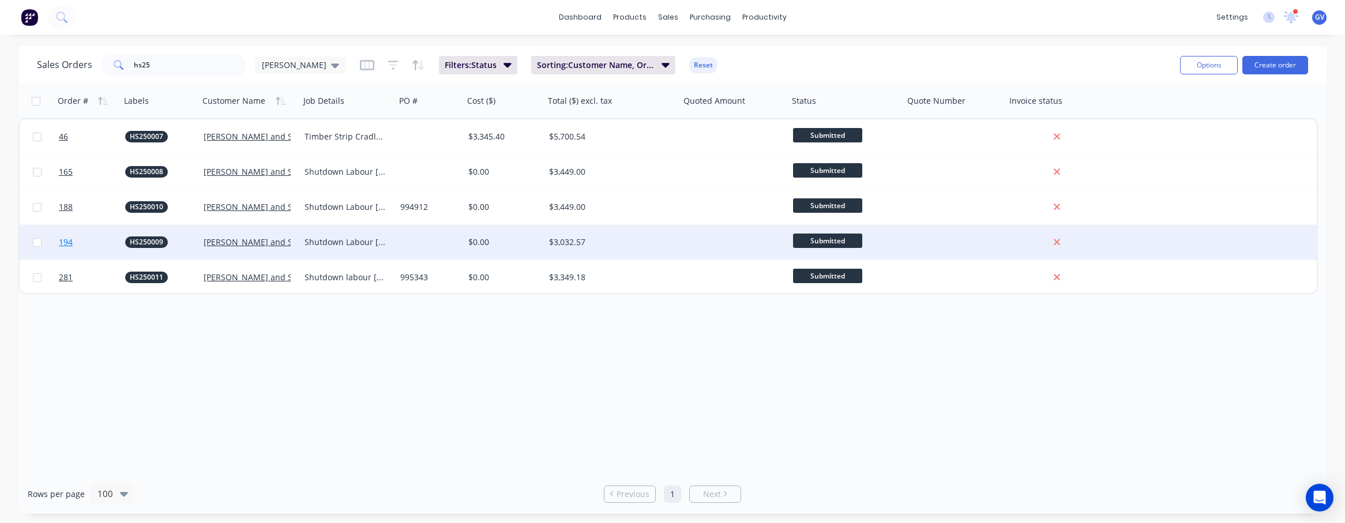  Describe the element at coordinates (147, 277) in the screenshot. I see `button: HS250011` at that location.